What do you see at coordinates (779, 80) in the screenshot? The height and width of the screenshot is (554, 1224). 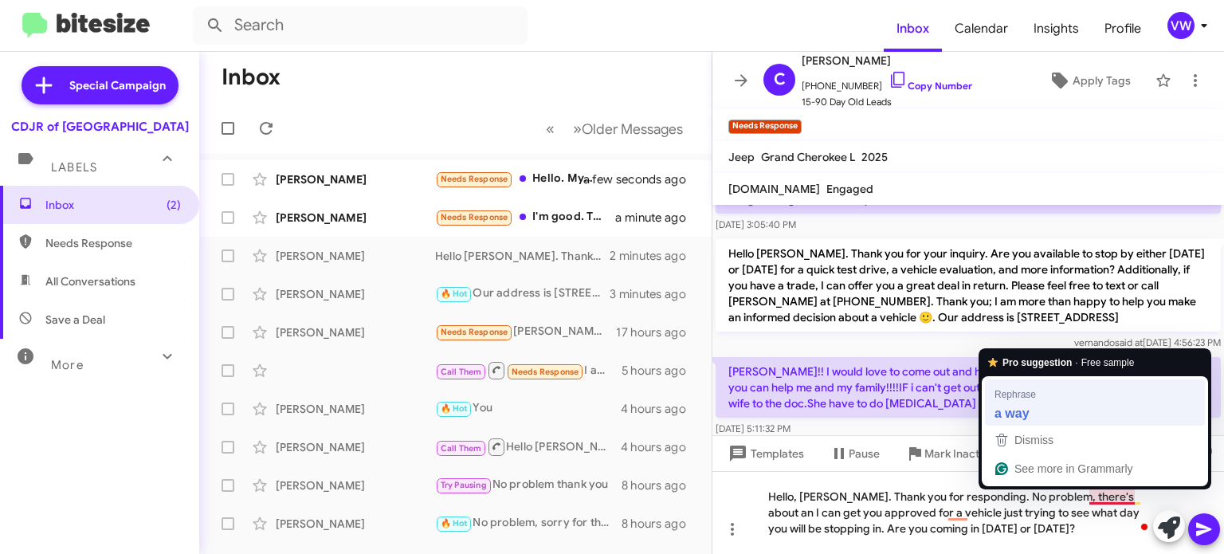 I see `span: C` at bounding box center [779, 80].